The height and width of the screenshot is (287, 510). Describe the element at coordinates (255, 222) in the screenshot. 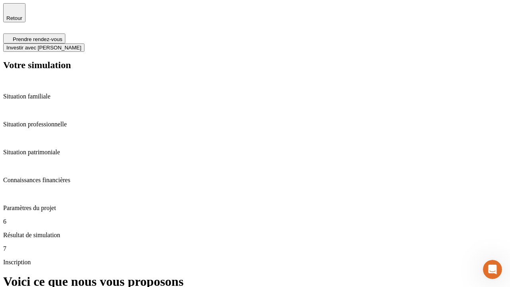

I see `p: 6` at that location.